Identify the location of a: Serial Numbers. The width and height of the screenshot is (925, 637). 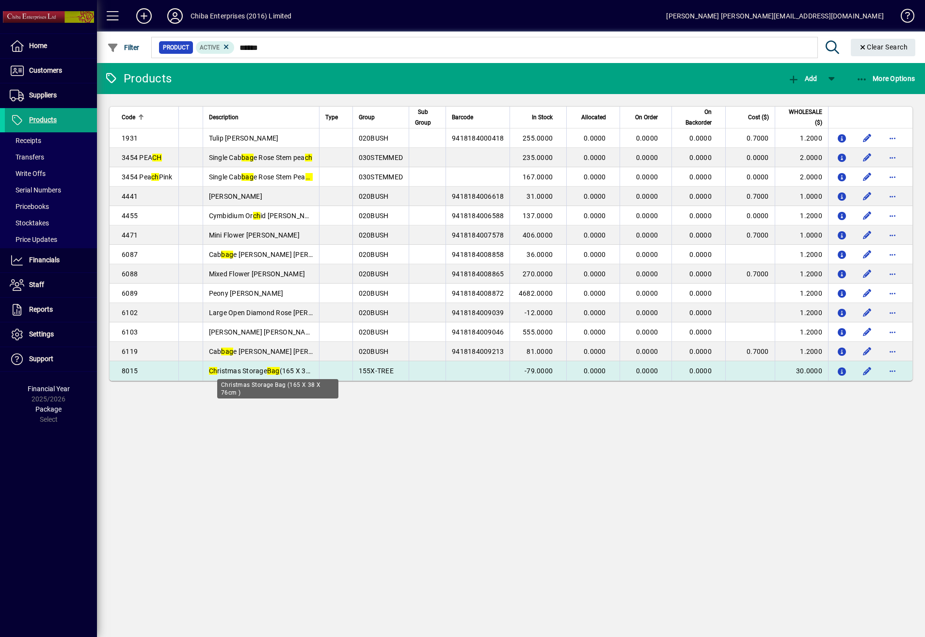
(51, 190).